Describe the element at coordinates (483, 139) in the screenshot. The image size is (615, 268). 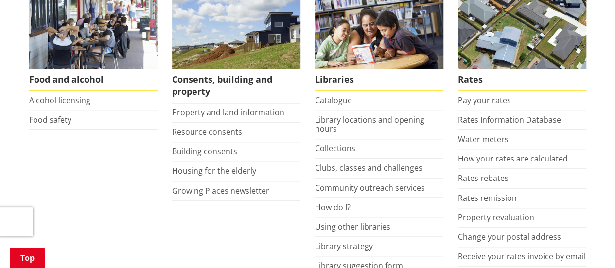
I see `a: Water meters` at that location.